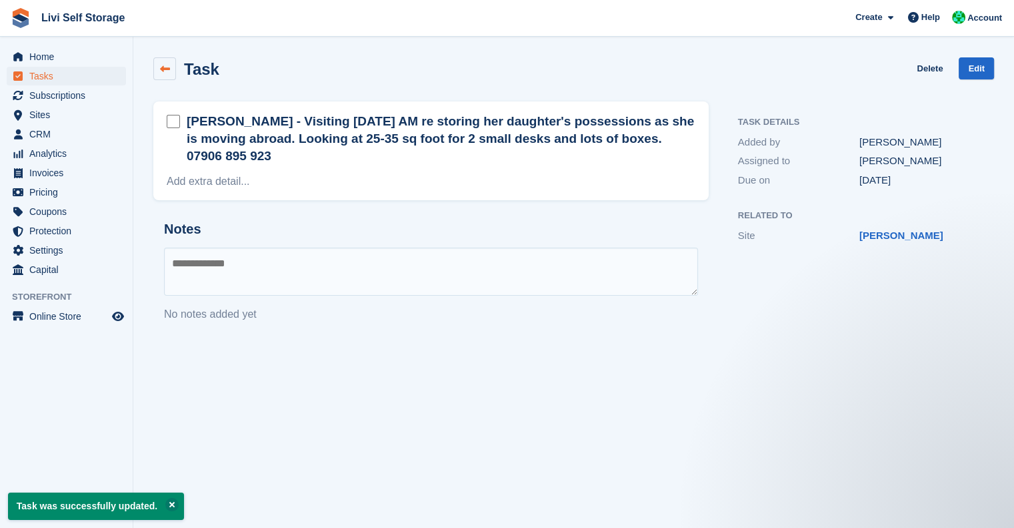 The image size is (1014, 528). Describe the element at coordinates (69, 95) in the screenshot. I see `span: Subscriptions` at that location.